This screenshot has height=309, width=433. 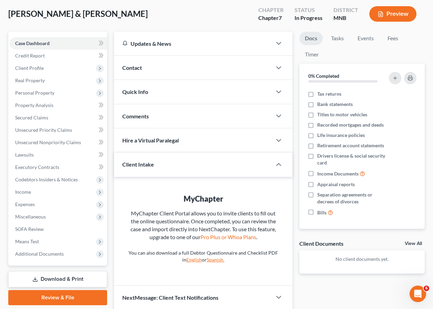 What do you see at coordinates (58, 229) in the screenshot?
I see `a: SOFA Review` at bounding box center [58, 229].